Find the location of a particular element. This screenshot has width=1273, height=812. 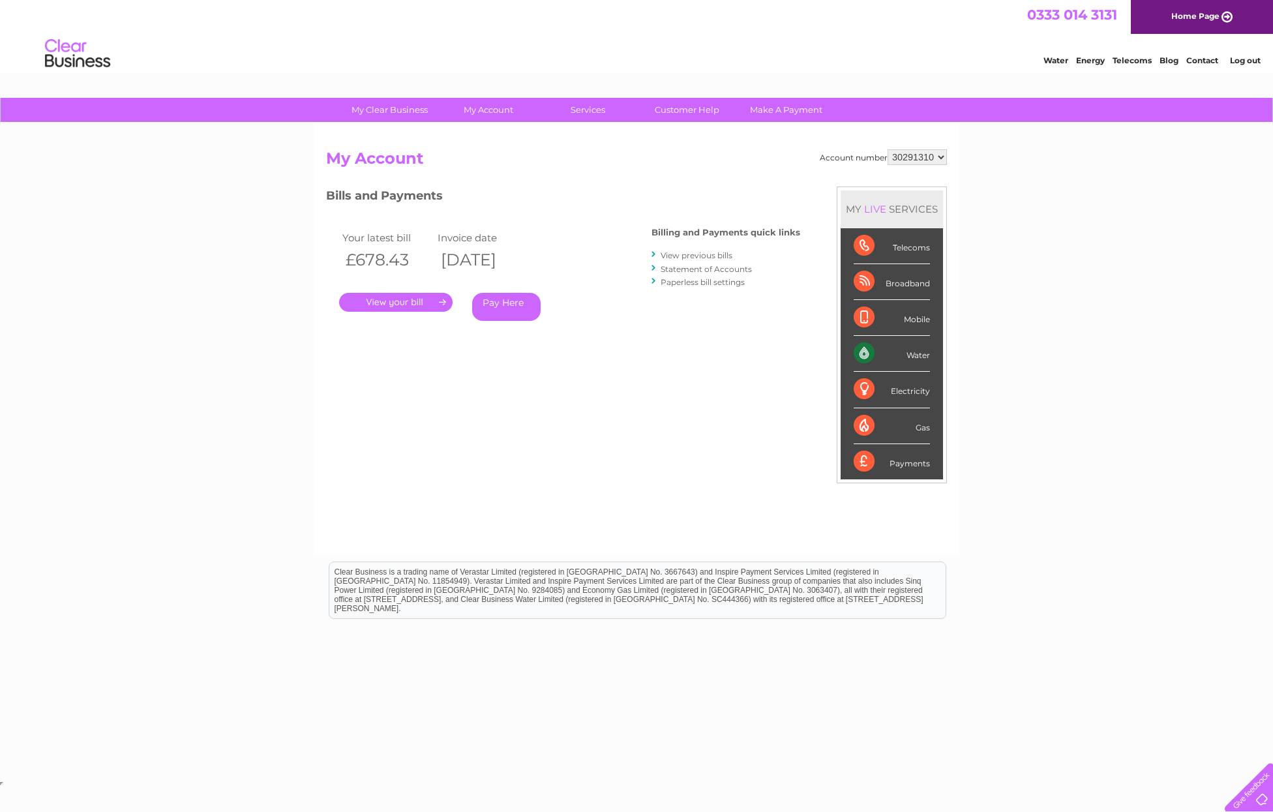

th: £678.43 is located at coordinates (387, 260).